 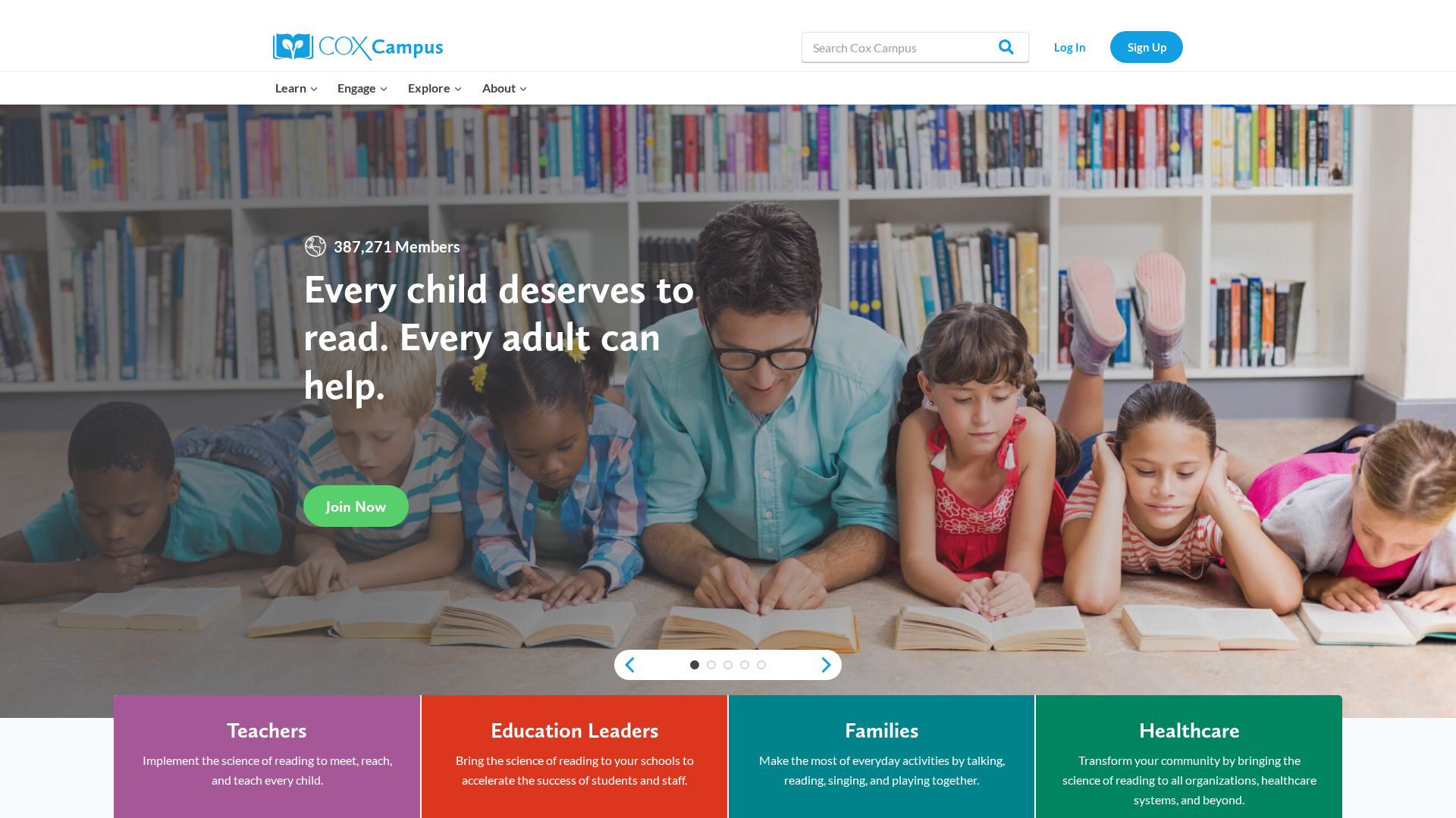 What do you see at coordinates (1109, 46) in the screenshot?
I see `nav: Secondary Navigation` at bounding box center [1109, 46].